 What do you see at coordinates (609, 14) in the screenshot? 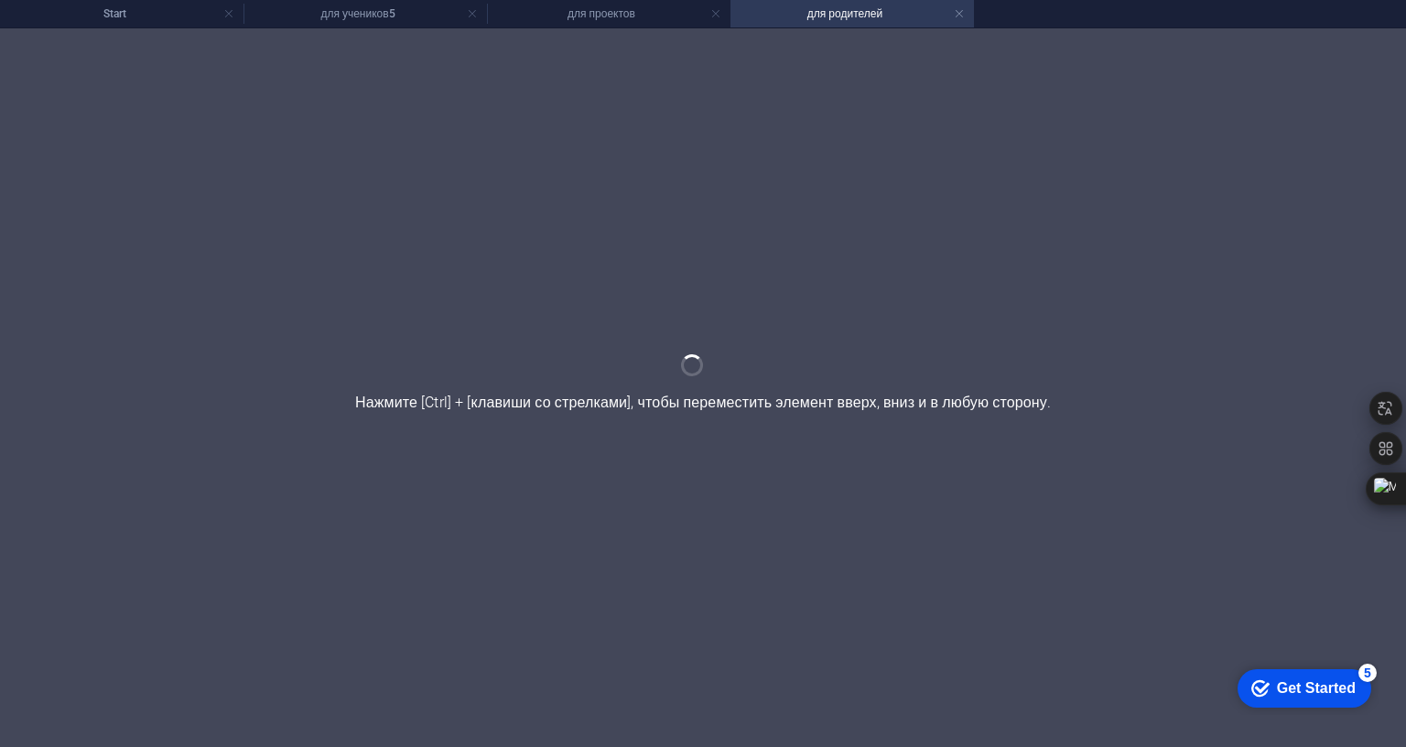
I see `h4: для проектов` at bounding box center [609, 14].